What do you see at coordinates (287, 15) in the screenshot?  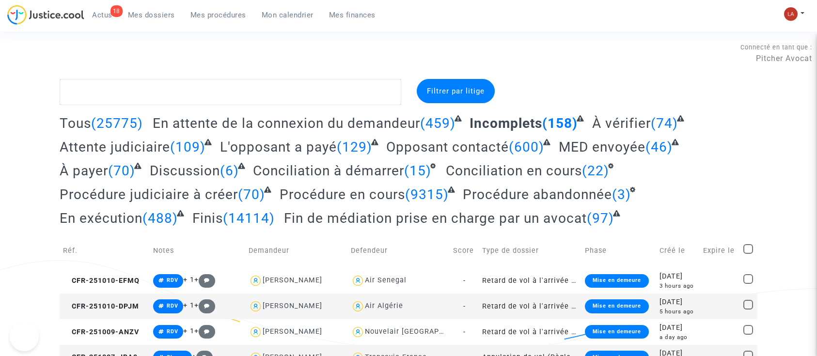 I see `span: Mon calendrier` at bounding box center [287, 15].